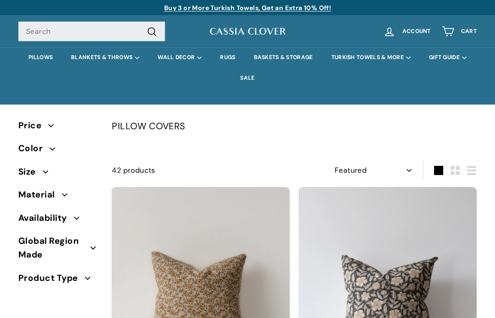  What do you see at coordinates (294, 126) in the screenshot?
I see `div: PILLOW COVERS` at bounding box center [294, 126].